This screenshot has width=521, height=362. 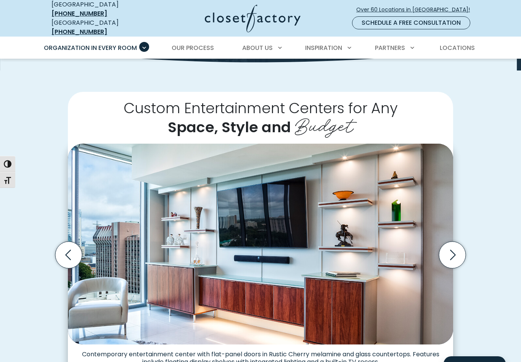 I want to click on span: Organization in Every Room, so click(x=90, y=48).